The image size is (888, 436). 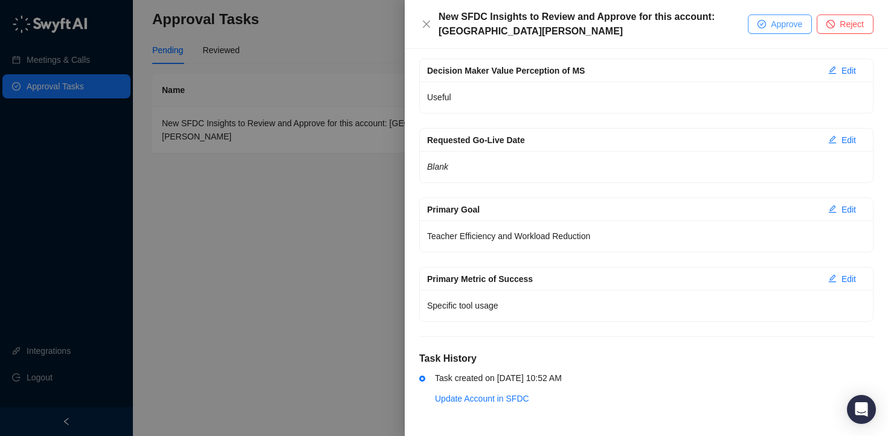 I want to click on span: check-circle, so click(x=762, y=24).